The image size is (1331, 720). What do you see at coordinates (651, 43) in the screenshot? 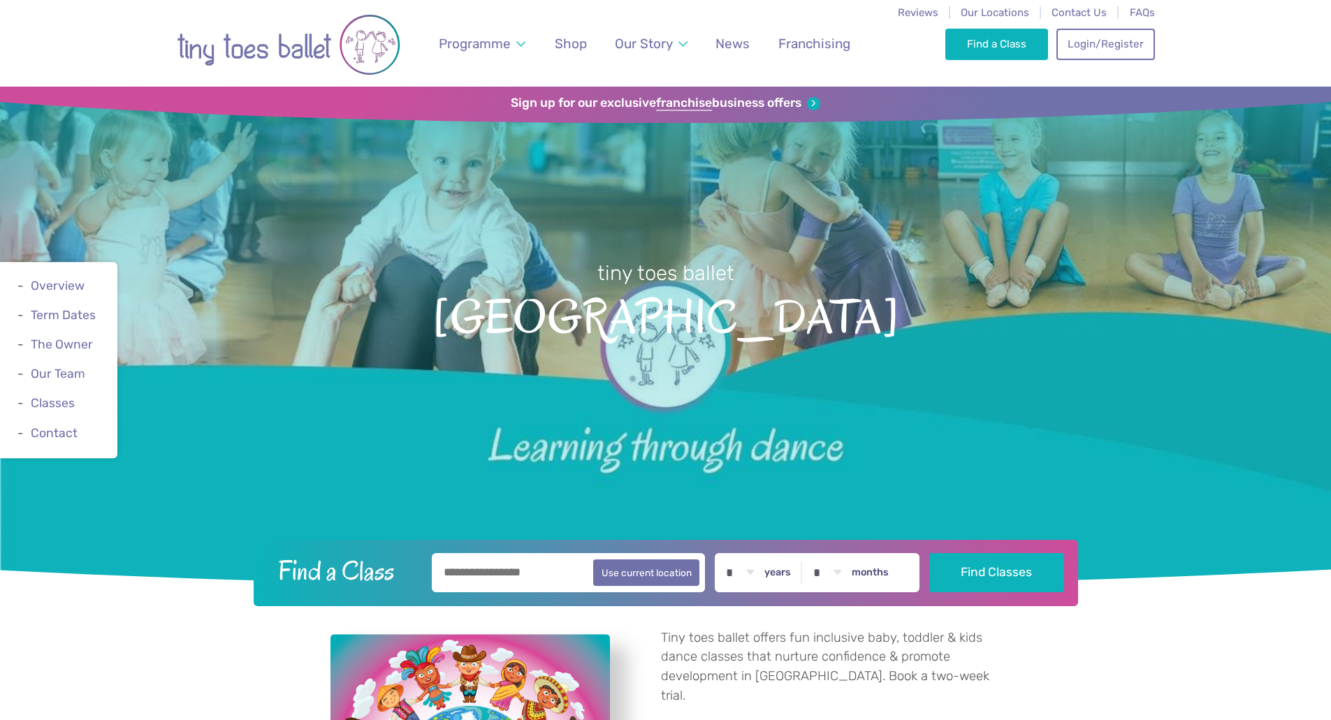
I see `a: Our Story` at bounding box center [651, 43].